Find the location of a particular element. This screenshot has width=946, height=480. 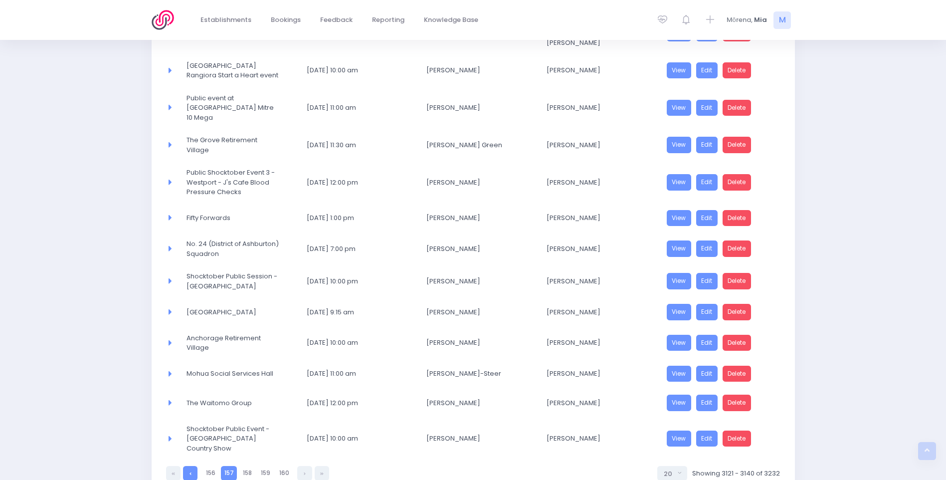

td: 16 October 2025 11:00 am is located at coordinates (360, 108).